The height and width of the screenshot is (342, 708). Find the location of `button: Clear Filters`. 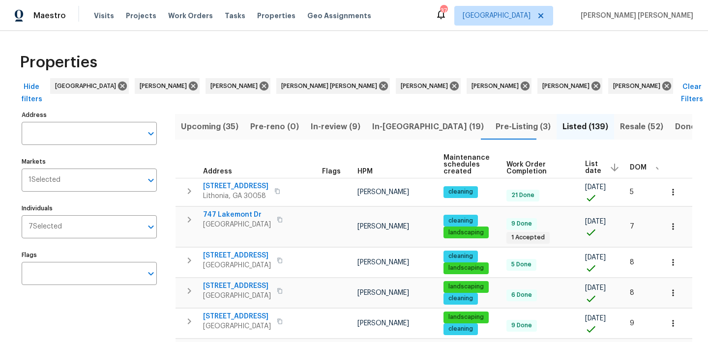

button: Clear Filters is located at coordinates (692, 93).